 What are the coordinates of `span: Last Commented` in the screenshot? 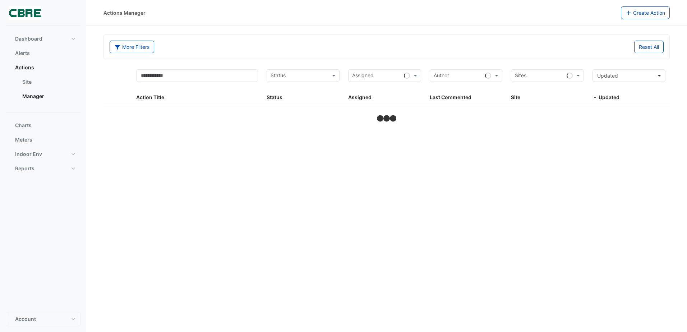 It's located at (451, 97).